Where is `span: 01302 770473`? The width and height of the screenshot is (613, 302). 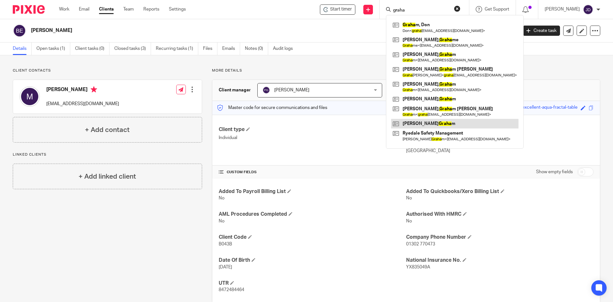 span: 01302 770473 is located at coordinates (420, 244).